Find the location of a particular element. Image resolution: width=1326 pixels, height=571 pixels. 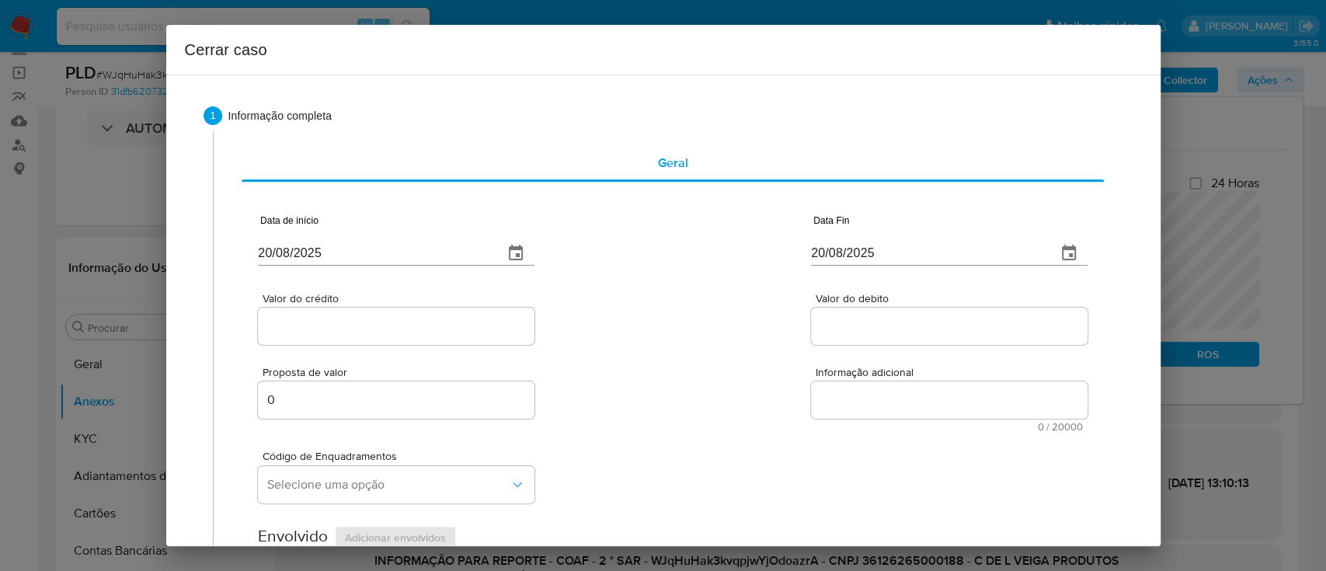

text: 1 is located at coordinates (212, 116).